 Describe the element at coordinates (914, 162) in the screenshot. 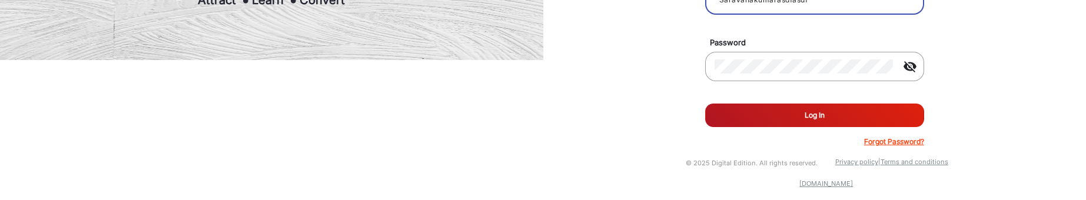

I see `a: Terms and conditions` at that location.